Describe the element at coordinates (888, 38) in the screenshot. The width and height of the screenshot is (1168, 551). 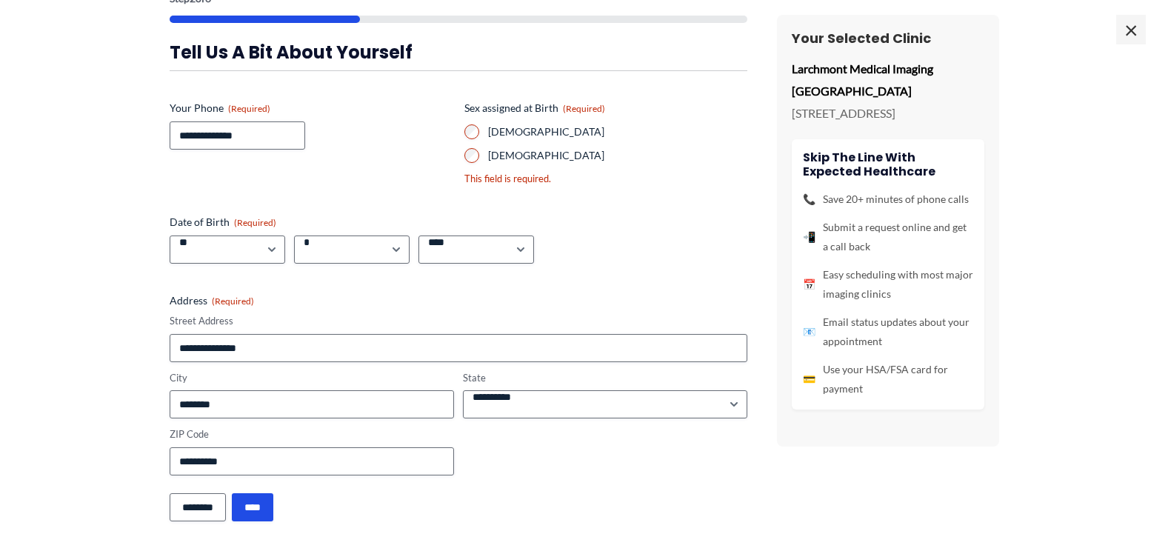
I see `h3: Your Selected Clinic` at that location.